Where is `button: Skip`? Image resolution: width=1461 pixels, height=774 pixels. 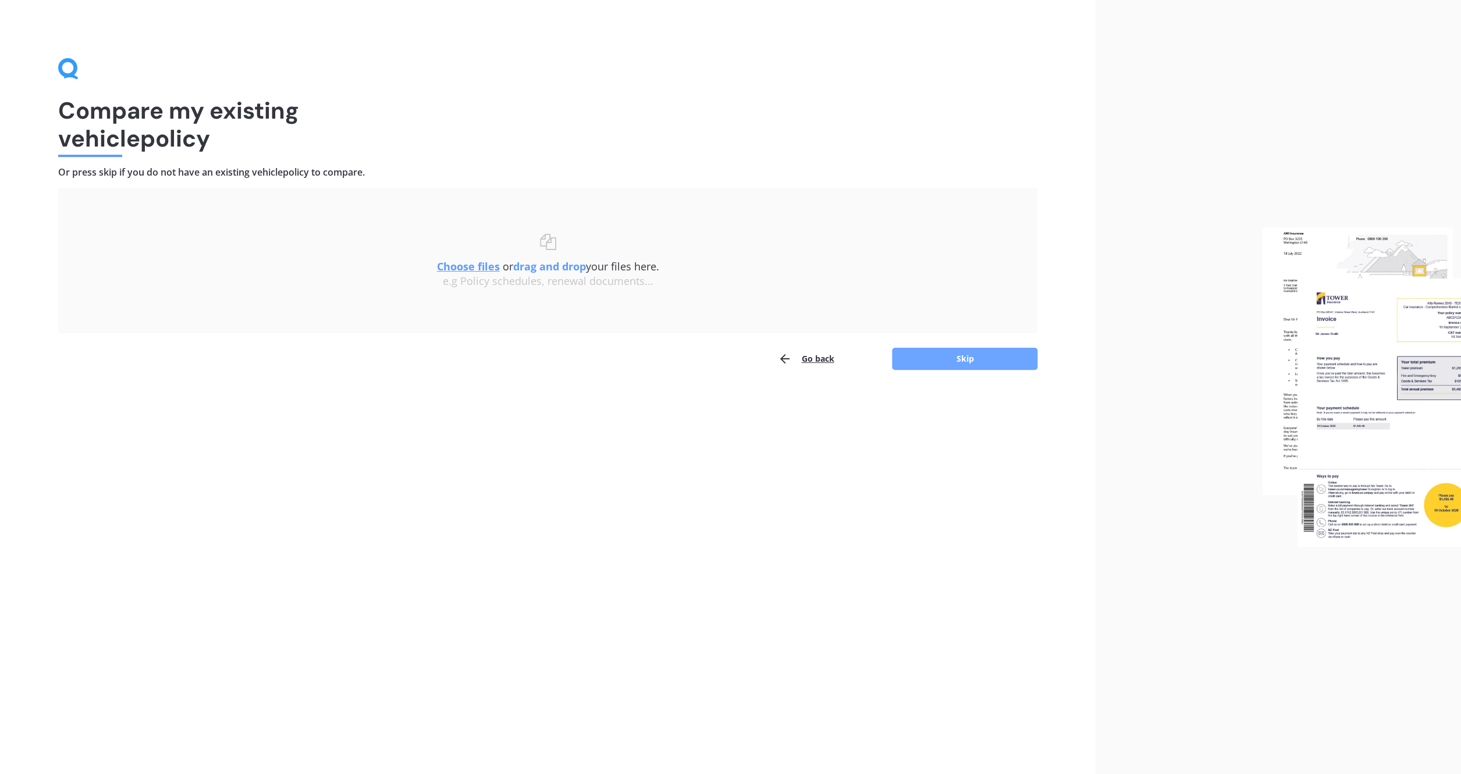 button: Skip is located at coordinates (965, 359).